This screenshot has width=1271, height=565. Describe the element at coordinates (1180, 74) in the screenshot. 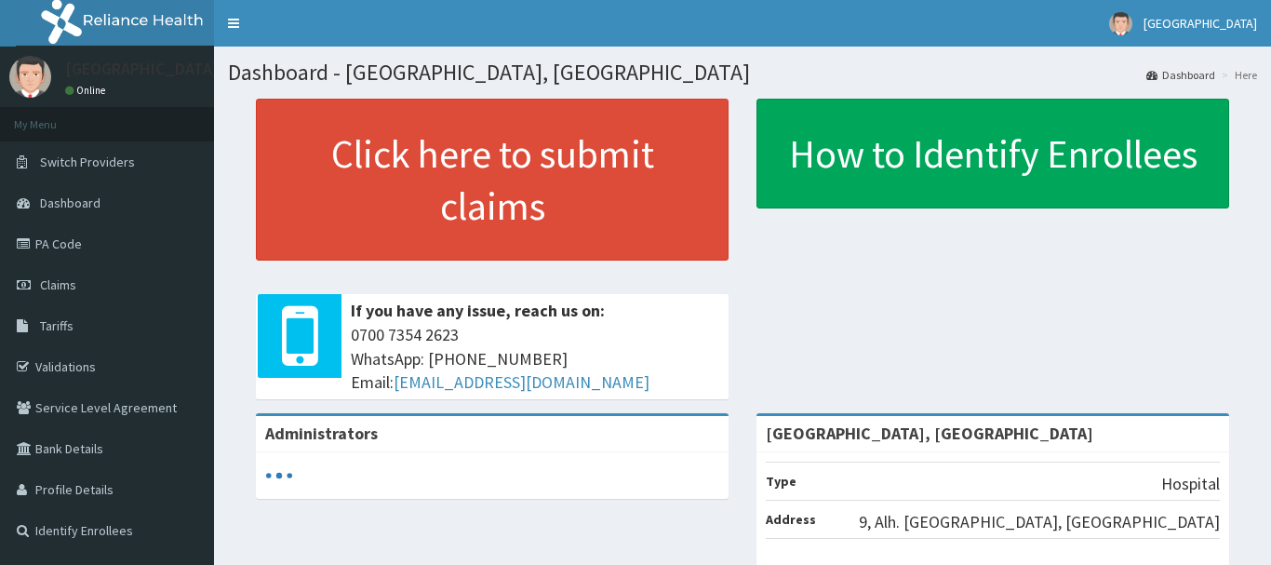

I see `a: Dashboard` at that location.